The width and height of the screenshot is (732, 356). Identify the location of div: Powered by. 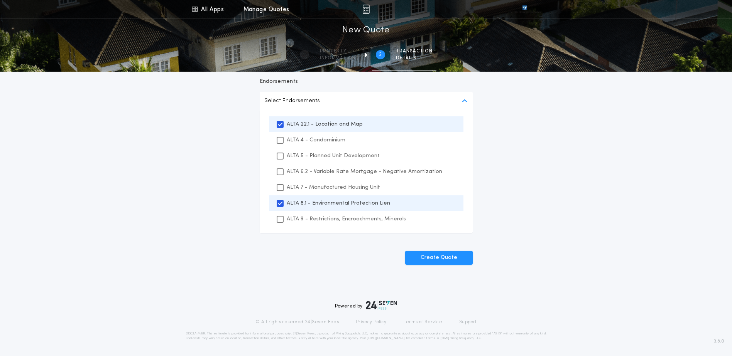
(366, 306).